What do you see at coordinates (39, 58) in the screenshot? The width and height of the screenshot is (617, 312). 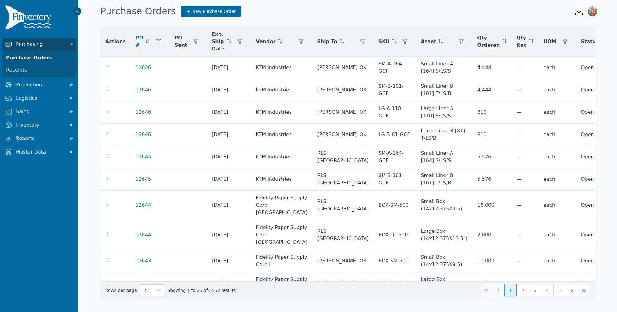 I see `a: Purchase Orders` at bounding box center [39, 58].